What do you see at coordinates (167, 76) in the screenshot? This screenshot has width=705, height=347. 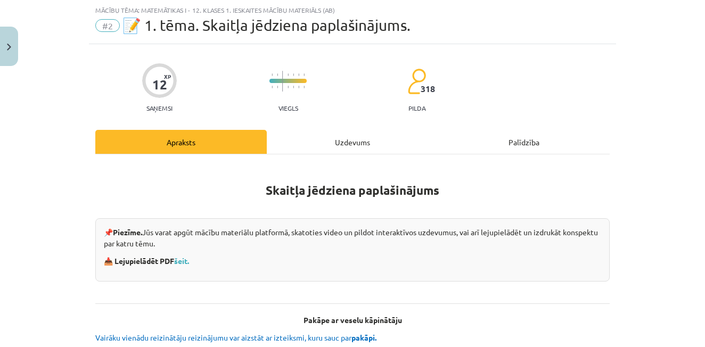 I see `span: XP` at bounding box center [167, 76].